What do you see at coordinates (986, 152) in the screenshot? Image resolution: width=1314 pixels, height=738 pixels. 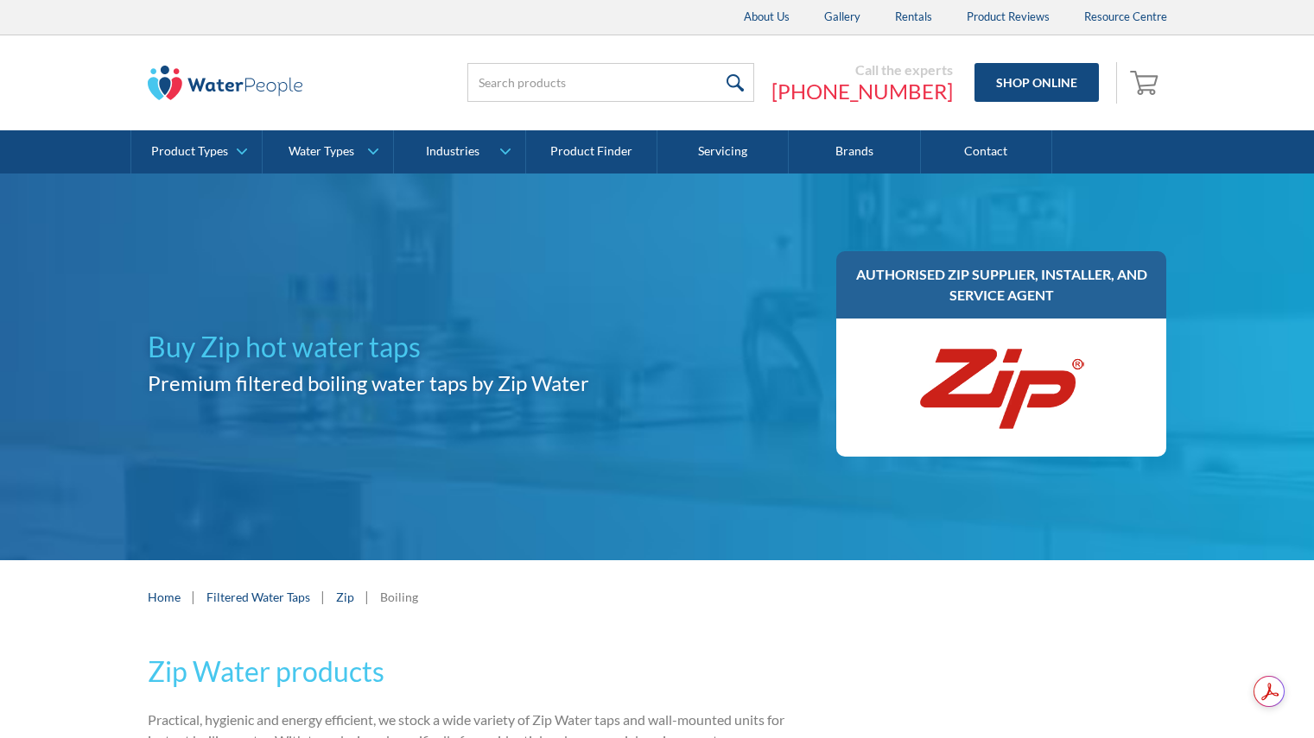 I see `a: Contact` at bounding box center [986, 152].